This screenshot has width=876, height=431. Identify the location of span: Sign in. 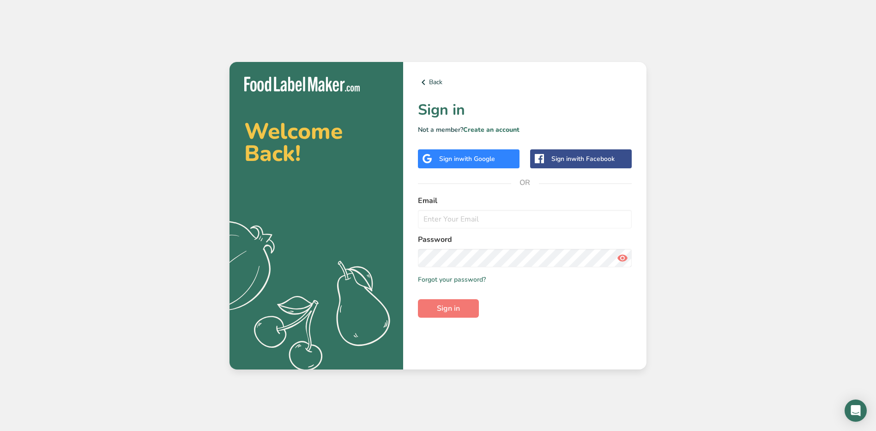
(449, 308).